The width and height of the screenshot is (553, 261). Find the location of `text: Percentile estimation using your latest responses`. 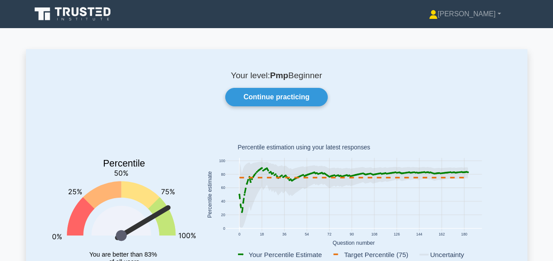

text: Percentile estimation using your latest responses is located at coordinates (304, 148).